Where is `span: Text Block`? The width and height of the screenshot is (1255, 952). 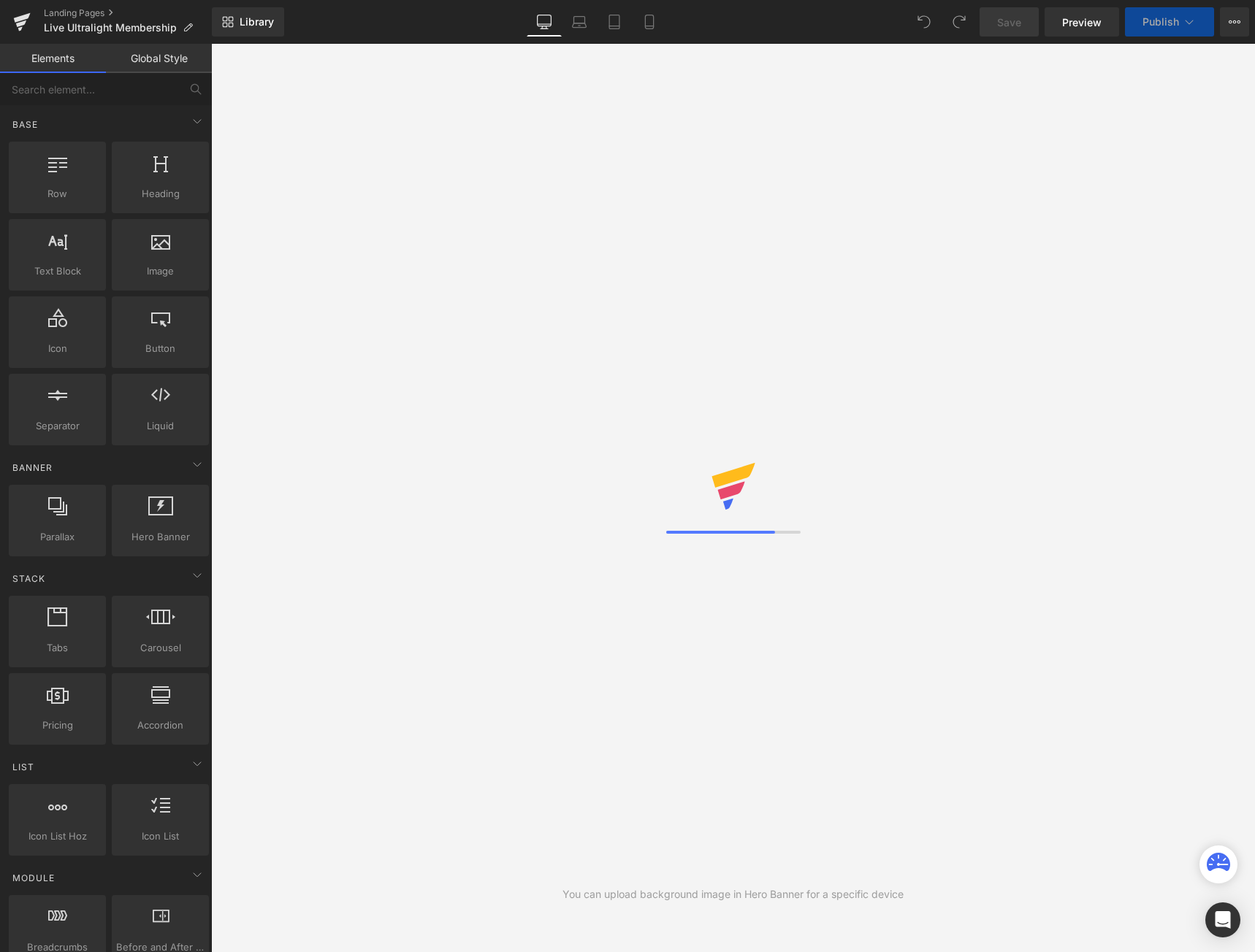 span: Text Block is located at coordinates (57, 271).